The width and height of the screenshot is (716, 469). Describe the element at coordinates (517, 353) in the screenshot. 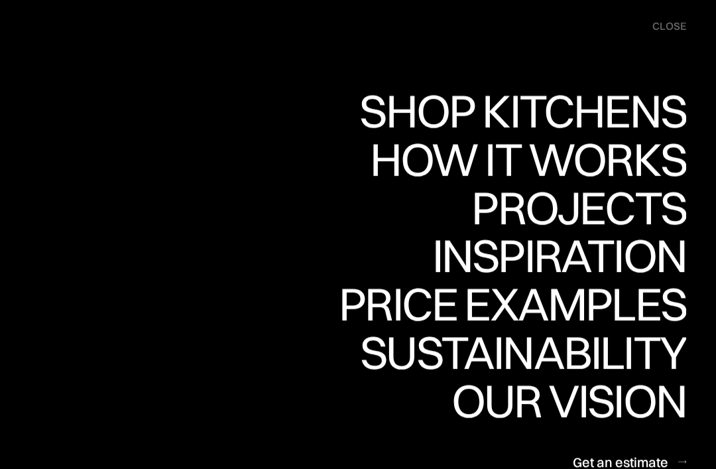

I see `a: SustainabilitySustainability` at that location.